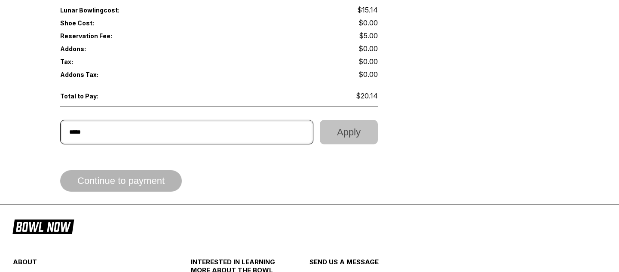 This screenshot has height=272, width=619. I want to click on span: $15.14, so click(368, 10).